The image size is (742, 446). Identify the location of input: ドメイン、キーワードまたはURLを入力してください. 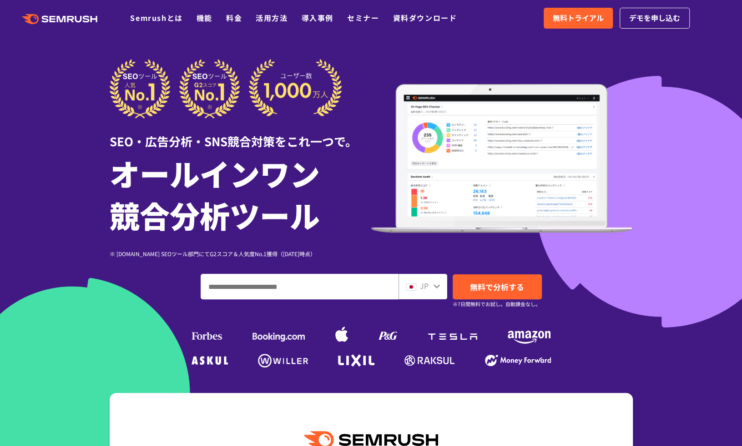
(299, 287).